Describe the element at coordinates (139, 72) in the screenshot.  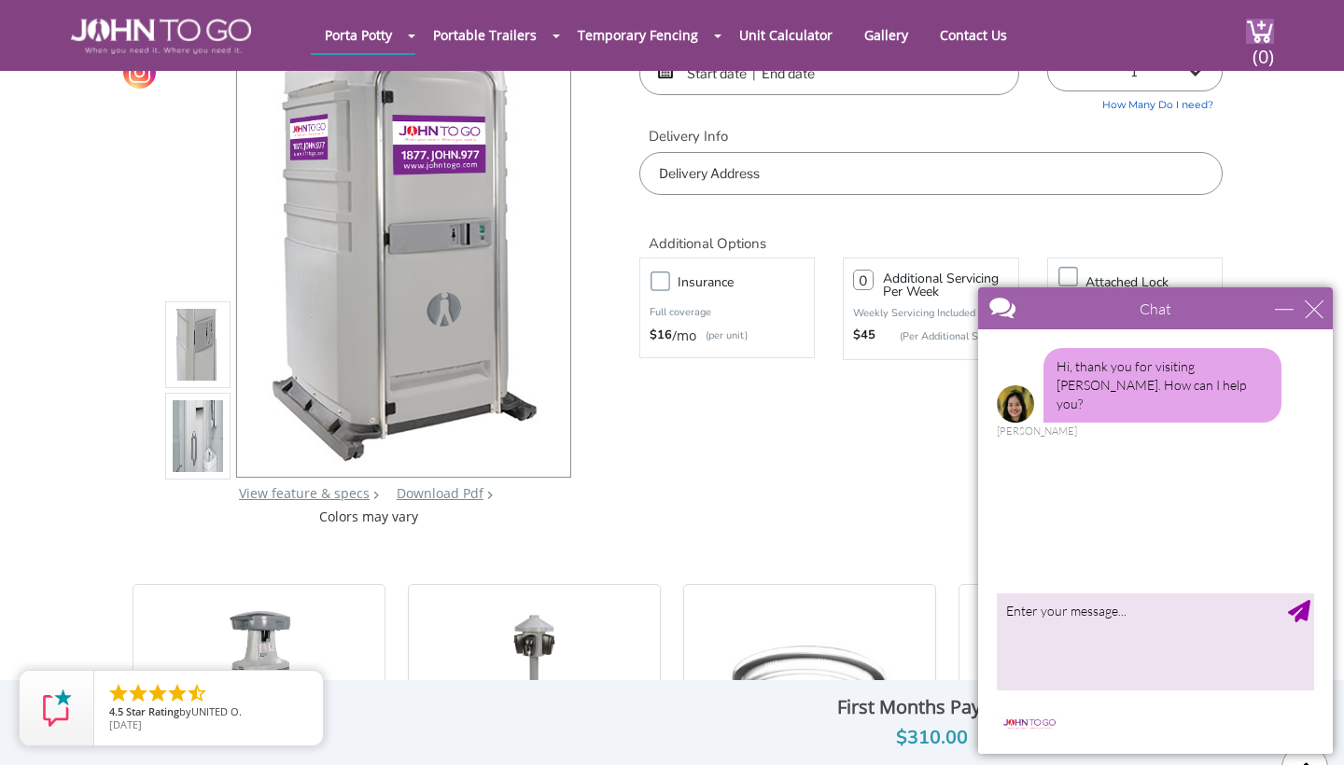
I see `a: Instagram` at that location.